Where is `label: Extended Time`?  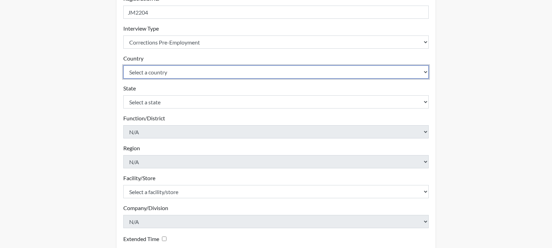
label: Extended Time is located at coordinates (141, 239).